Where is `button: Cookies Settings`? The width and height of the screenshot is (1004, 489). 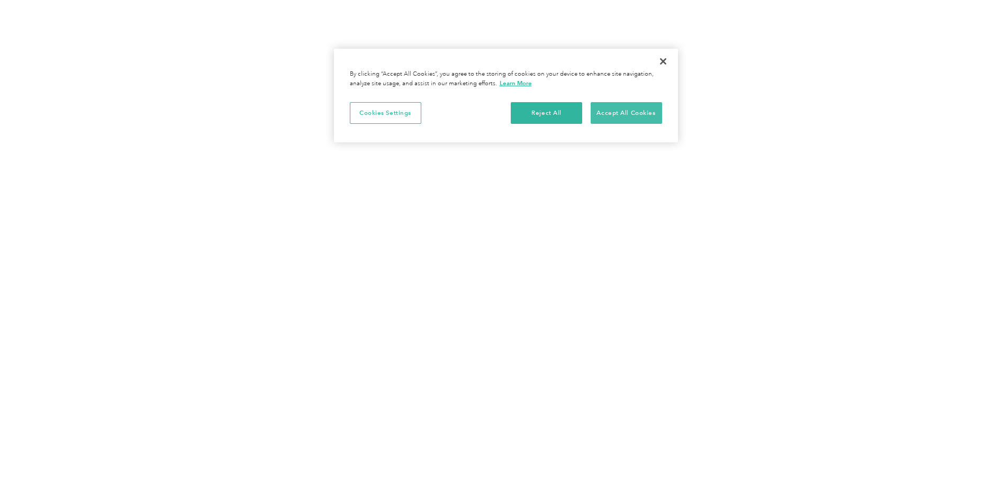 button: Cookies Settings is located at coordinates (385, 113).